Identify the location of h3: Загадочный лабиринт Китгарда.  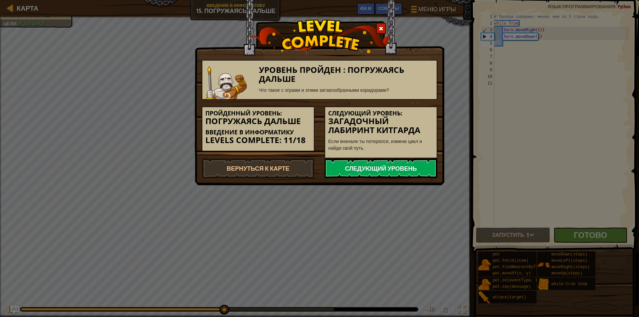
(381, 126).